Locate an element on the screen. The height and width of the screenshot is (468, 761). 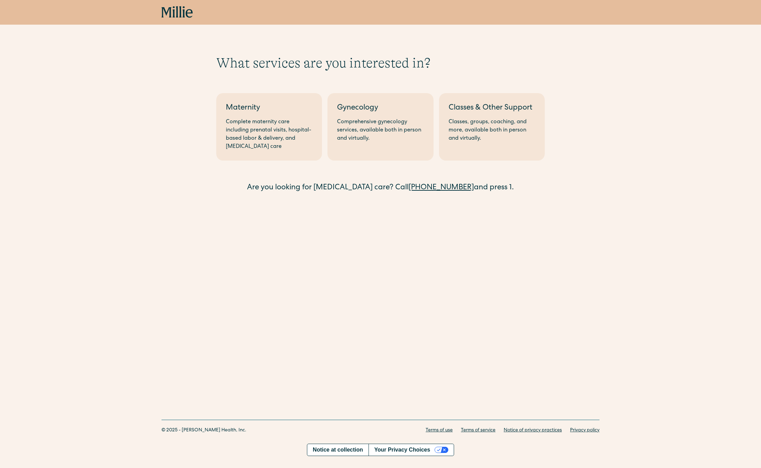
div: Comprehensive gynecology services, available both in person and virtually. is located at coordinates (380, 130).